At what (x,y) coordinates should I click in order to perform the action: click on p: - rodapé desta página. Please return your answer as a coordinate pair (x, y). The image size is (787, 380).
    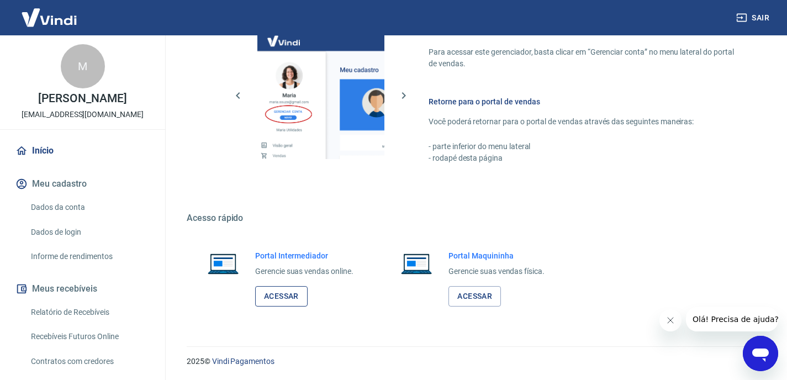
    Looking at the image, I should click on (581, 158).